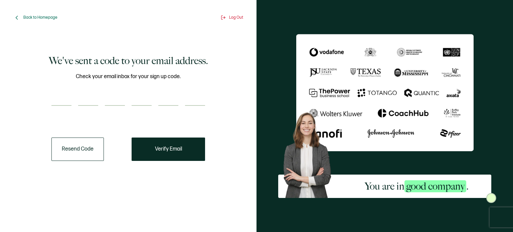  What do you see at coordinates (168, 149) in the screenshot?
I see `span: Verify Email` at bounding box center [168, 149].